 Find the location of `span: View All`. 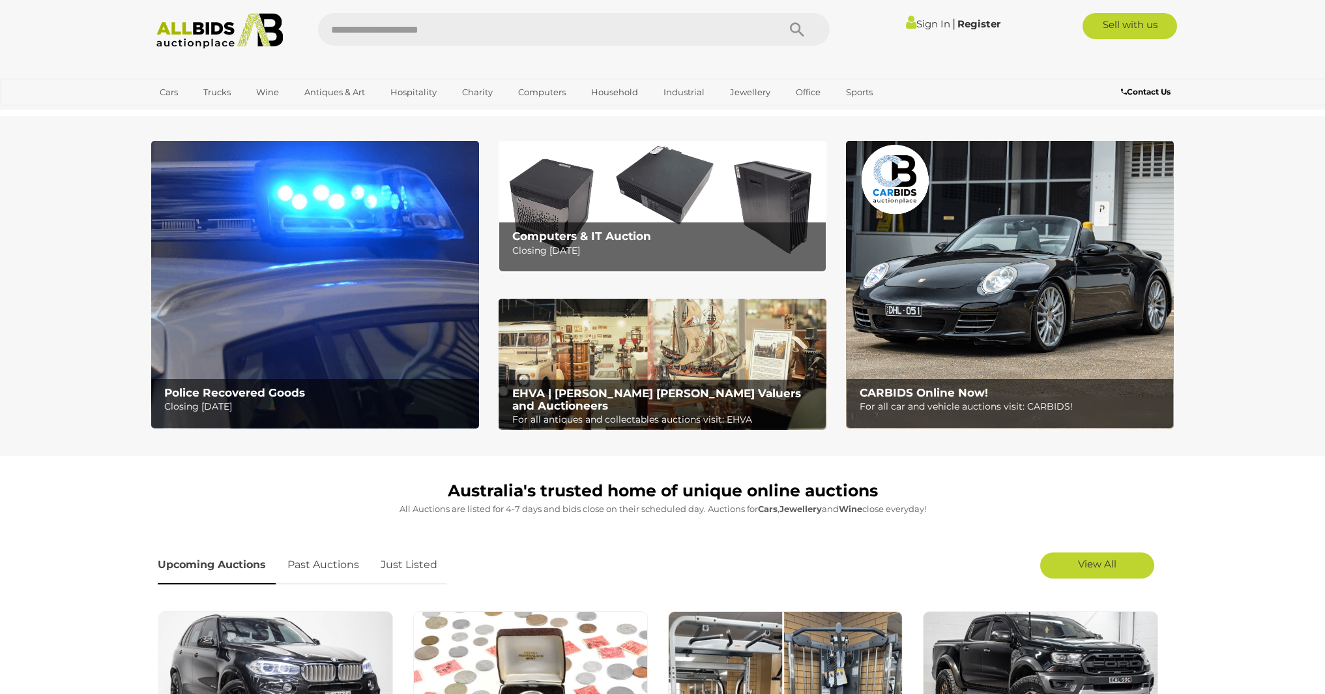

span: View All is located at coordinates (1097, 563).